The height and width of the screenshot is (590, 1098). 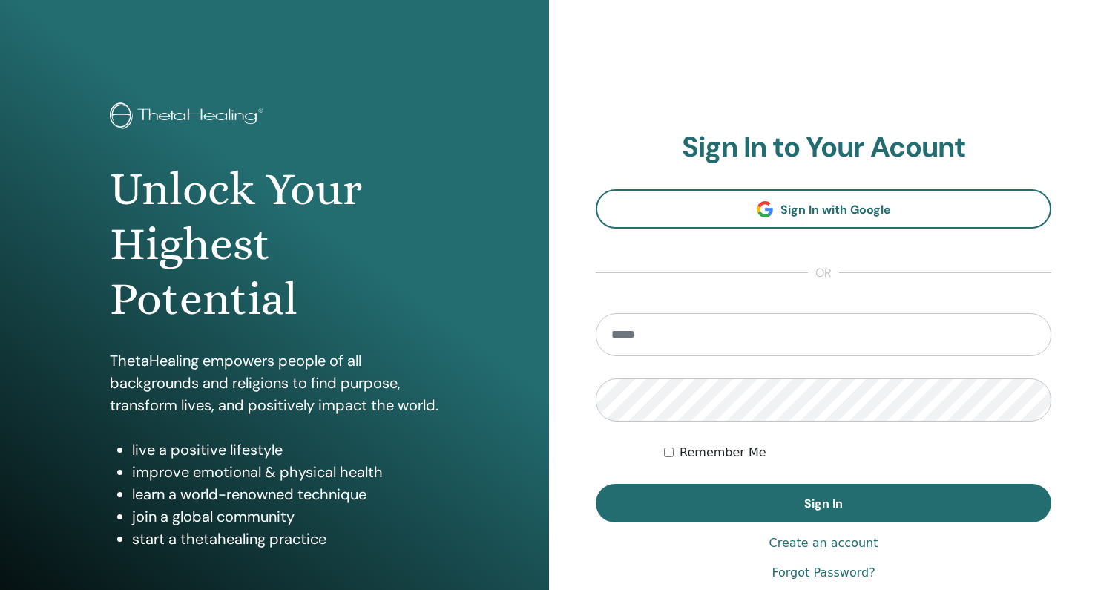 What do you see at coordinates (274, 383) in the screenshot?
I see `p: ThetaHealing empowers people of all backgrounds and religions to find purpose, transform lives, a...` at bounding box center [274, 383].